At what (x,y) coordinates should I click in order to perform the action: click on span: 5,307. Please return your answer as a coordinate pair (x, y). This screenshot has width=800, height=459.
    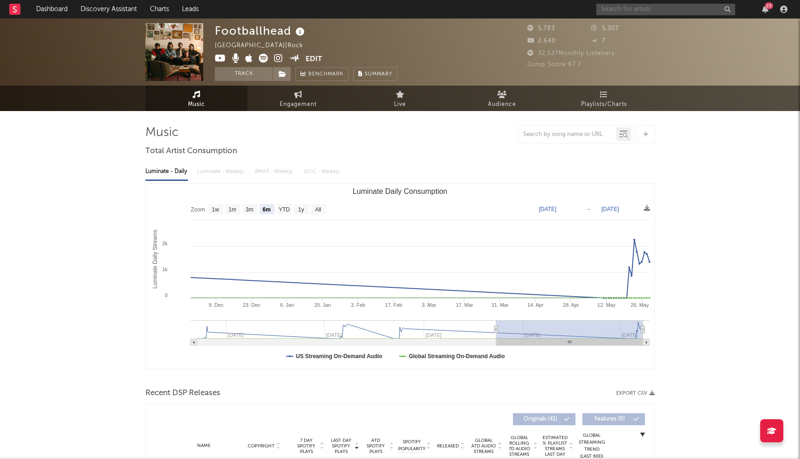
    Looking at the image, I should click on (605, 28).